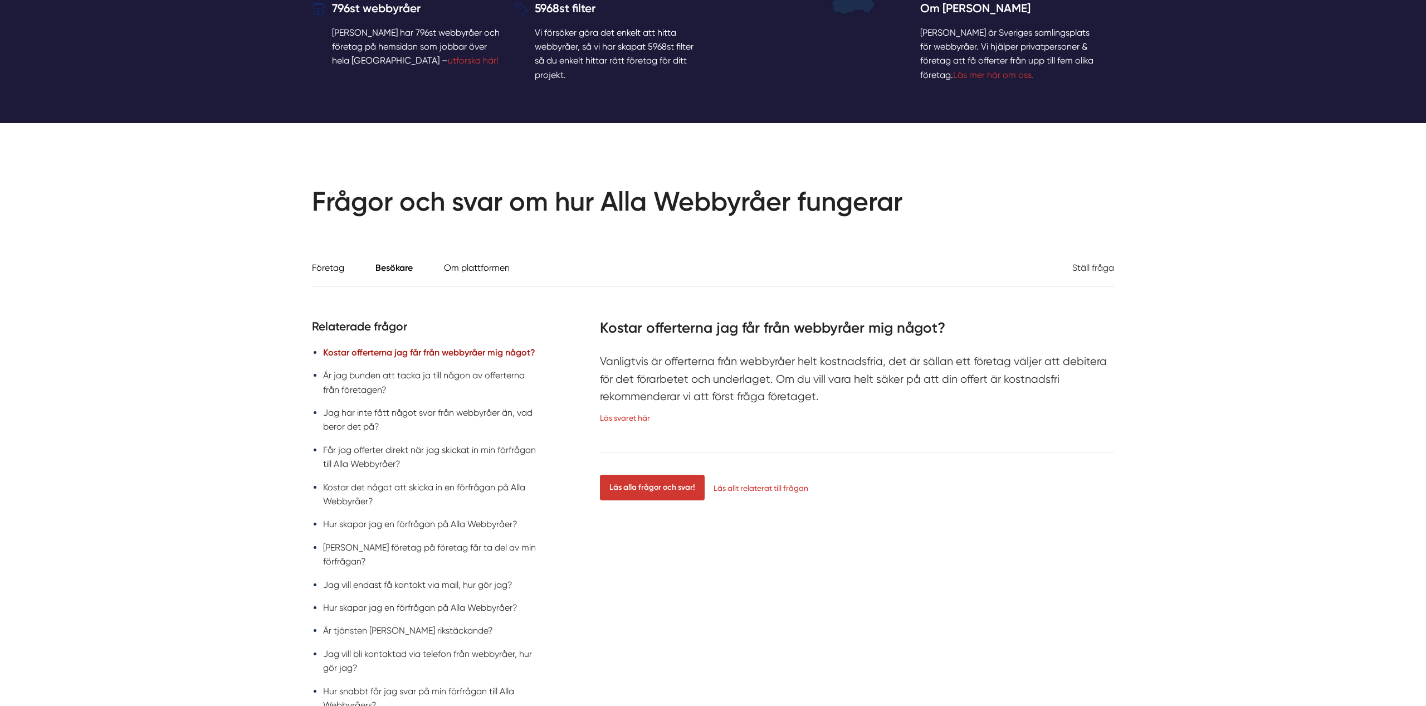 The width and height of the screenshot is (1426, 706). Describe the element at coordinates (424, 494) in the screenshot. I see `a: Kostar det något att skicka in en förfrågan på Alla Webbyråer?` at that location.